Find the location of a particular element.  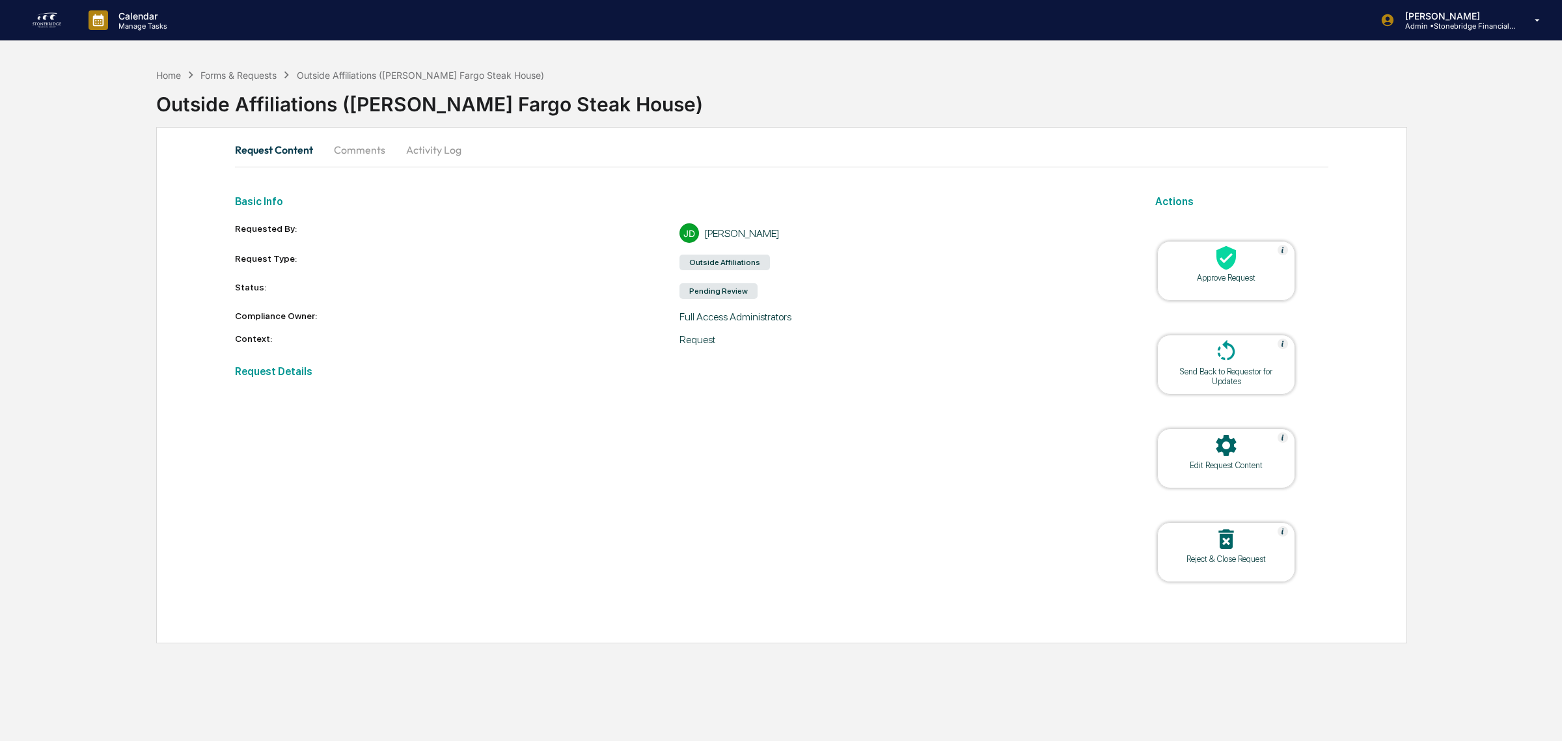

button: Request Content is located at coordinates (279, 150).